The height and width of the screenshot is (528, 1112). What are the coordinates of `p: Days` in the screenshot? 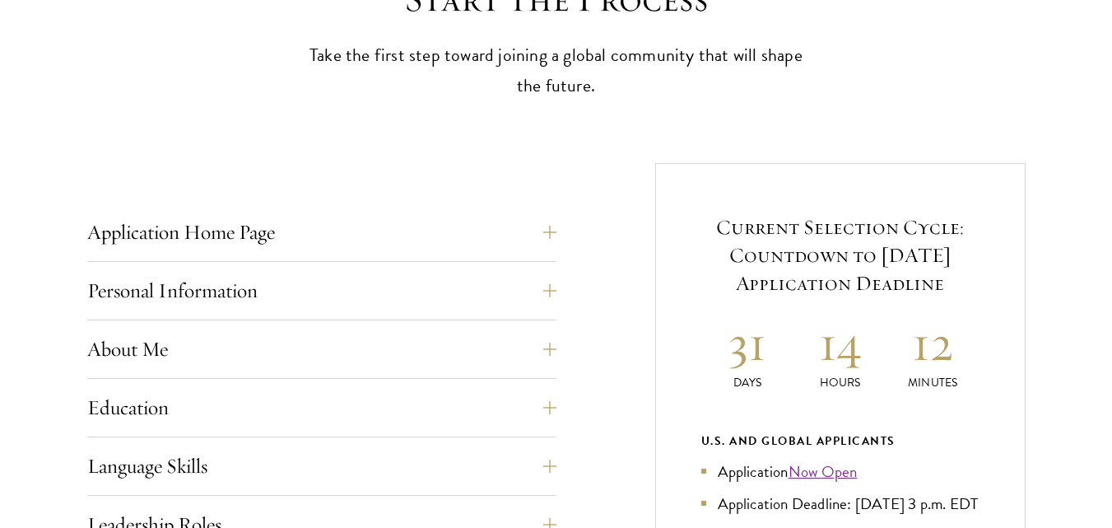 It's located at (748, 382).